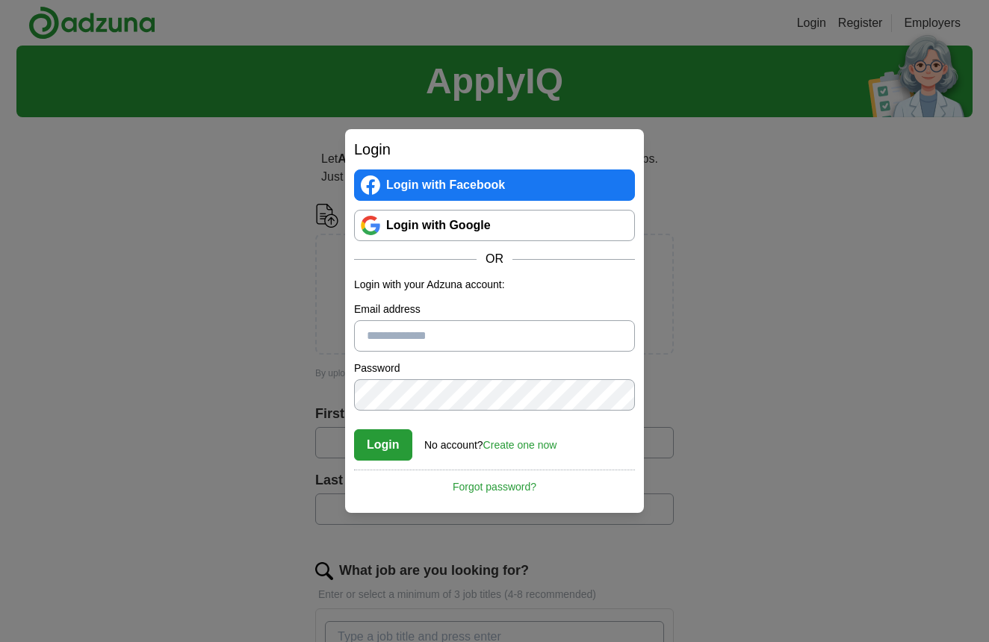 This screenshot has width=989, height=642. Describe the element at coordinates (494, 309) in the screenshot. I see `label: Email address` at that location.